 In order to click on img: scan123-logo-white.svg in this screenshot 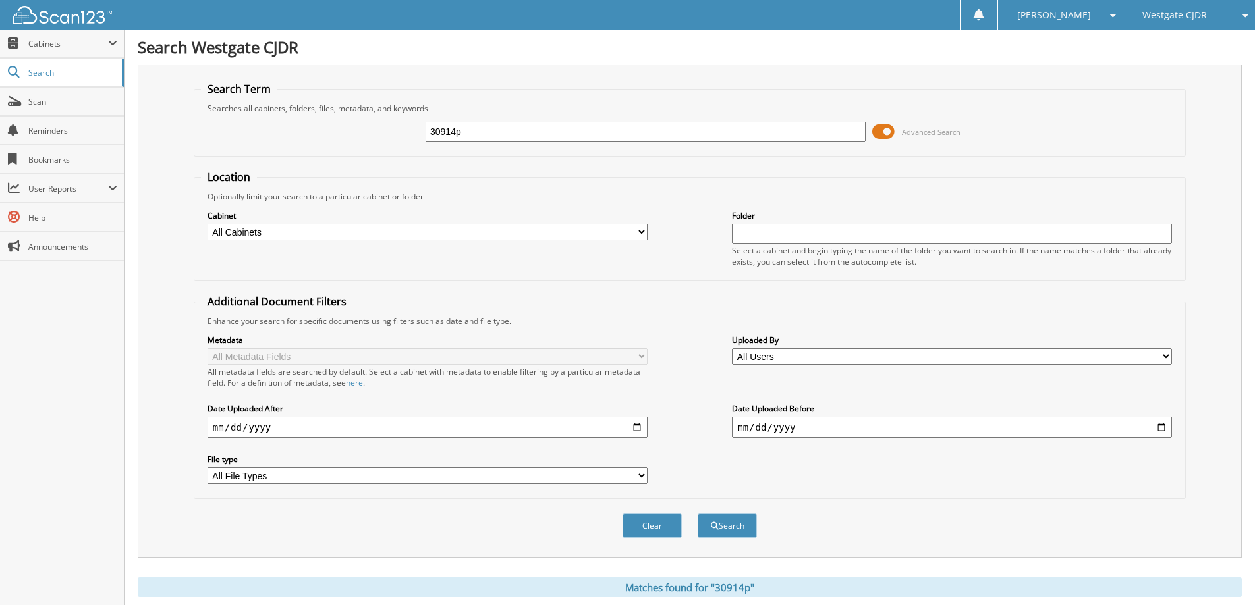, I will do `click(63, 14)`.